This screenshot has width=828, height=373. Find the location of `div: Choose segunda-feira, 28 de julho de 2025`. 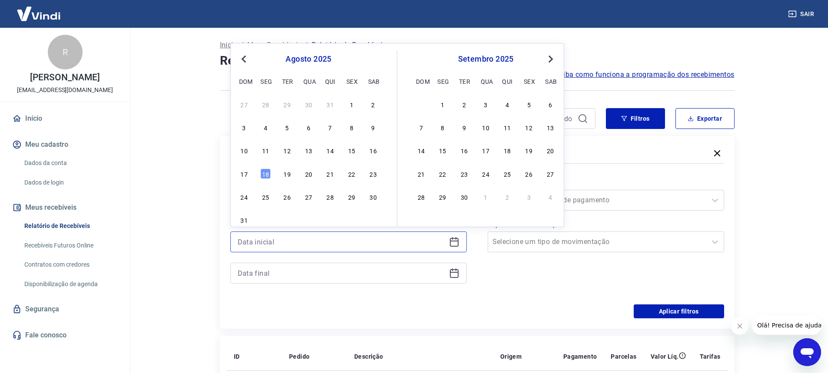

div: Choose segunda-feira, 28 de julho de 2025 is located at coordinates (266, 104).